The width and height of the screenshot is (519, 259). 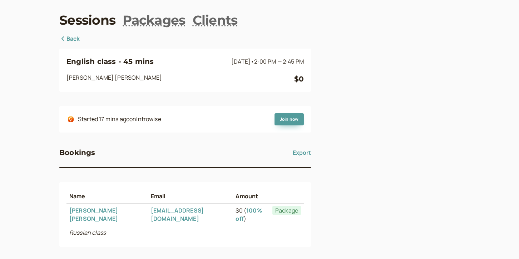 What do you see at coordinates (87, 232) in the screenshot?
I see `i: Russian class` at bounding box center [87, 232].